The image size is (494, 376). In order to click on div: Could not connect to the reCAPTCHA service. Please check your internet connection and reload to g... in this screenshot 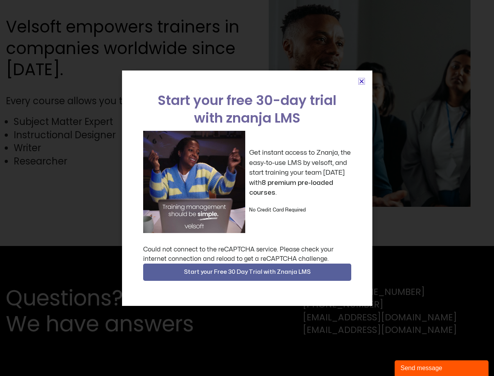, I will do `click(247, 254)`.